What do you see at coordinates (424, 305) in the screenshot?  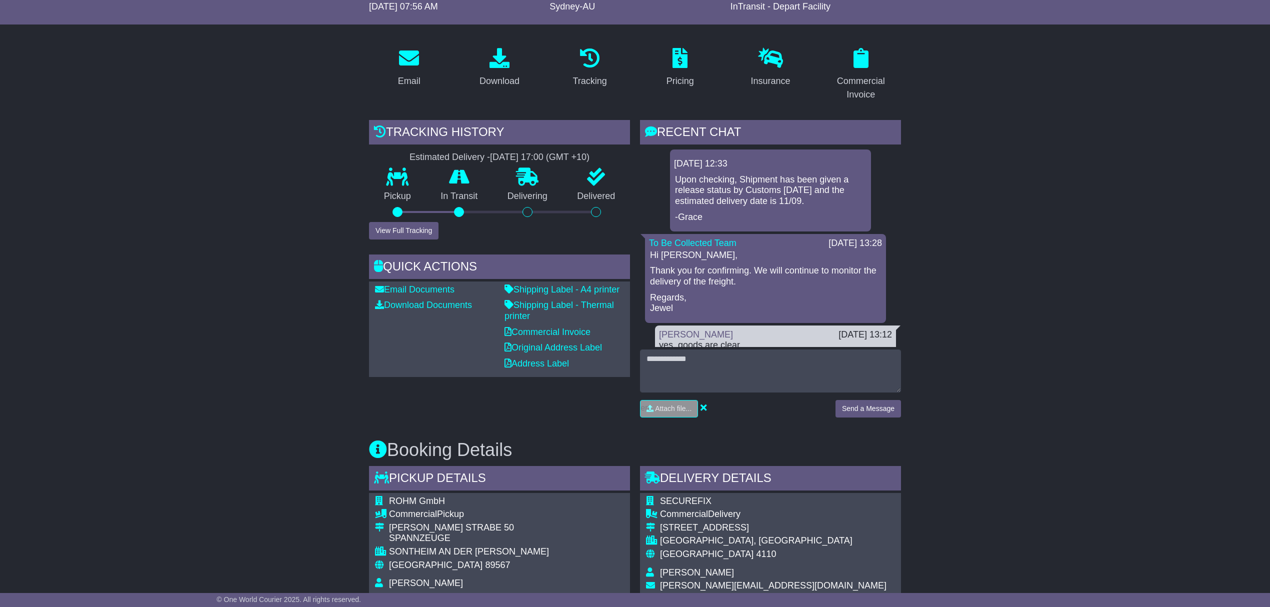 I see `a: Download Documents` at bounding box center [424, 305].